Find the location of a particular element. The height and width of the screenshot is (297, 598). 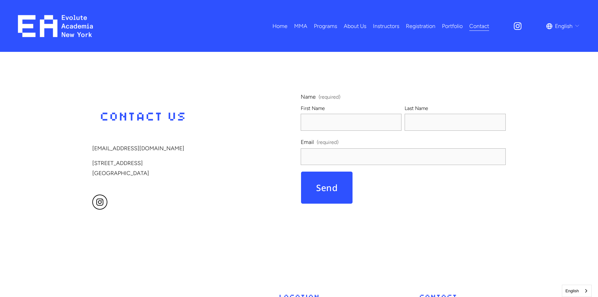

a: Registration is located at coordinates (420, 26).